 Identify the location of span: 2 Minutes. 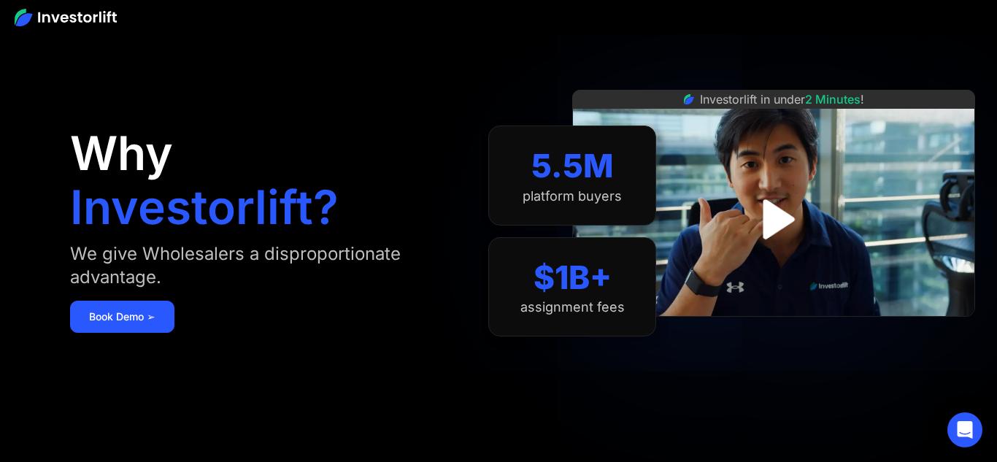
(833, 99).